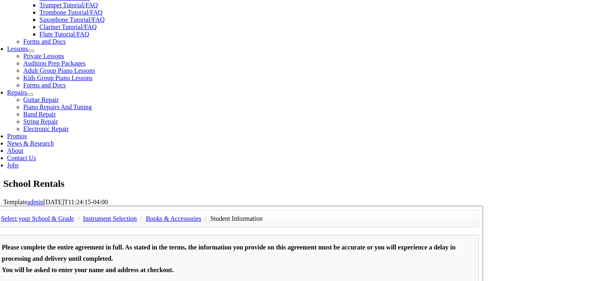  Describe the element at coordinates (44, 56) in the screenshot. I see `a: Private Lessons` at that location.